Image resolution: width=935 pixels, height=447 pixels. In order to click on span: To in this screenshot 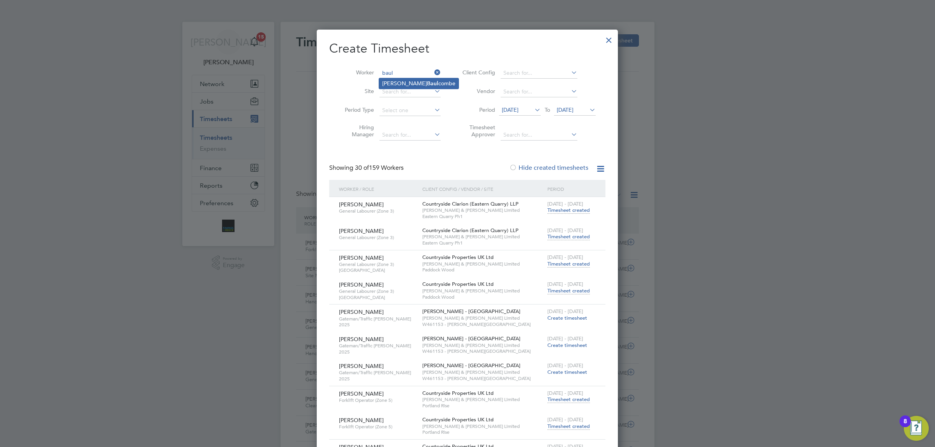, I will do `click(547, 110)`.